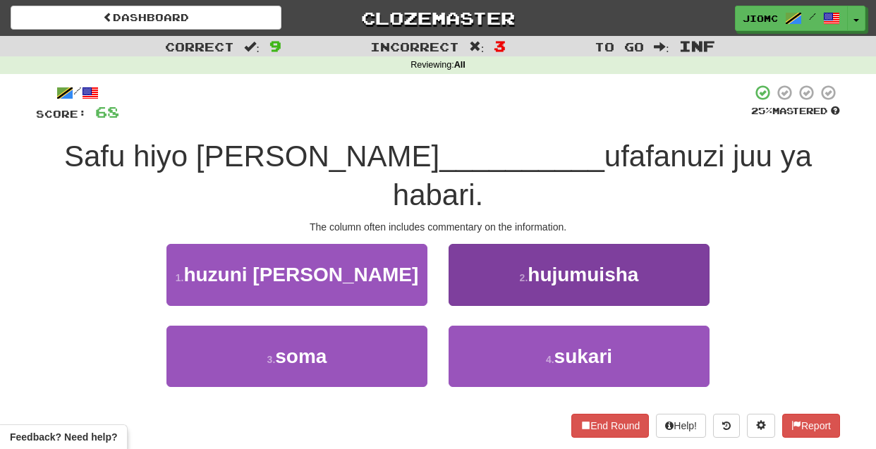 The width and height of the screenshot is (876, 449). Describe the element at coordinates (460, 65) in the screenshot. I see `strong: All` at that location.